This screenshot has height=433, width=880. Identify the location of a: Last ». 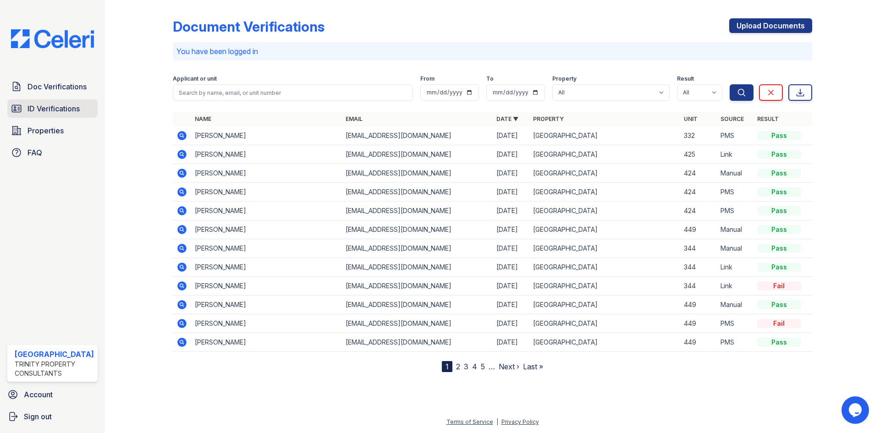
(533, 367).